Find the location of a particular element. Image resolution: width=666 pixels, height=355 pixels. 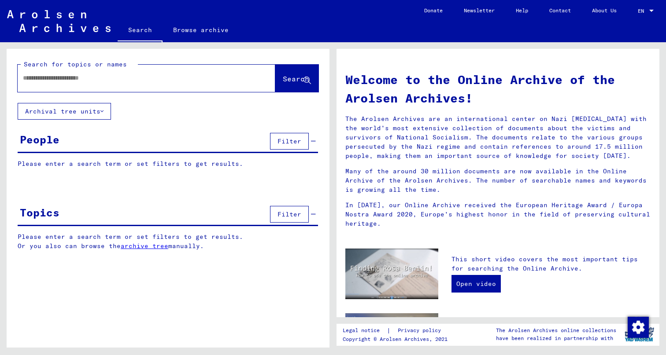

p: Please enter a search term or set filters to get results. is located at coordinates (168, 164).